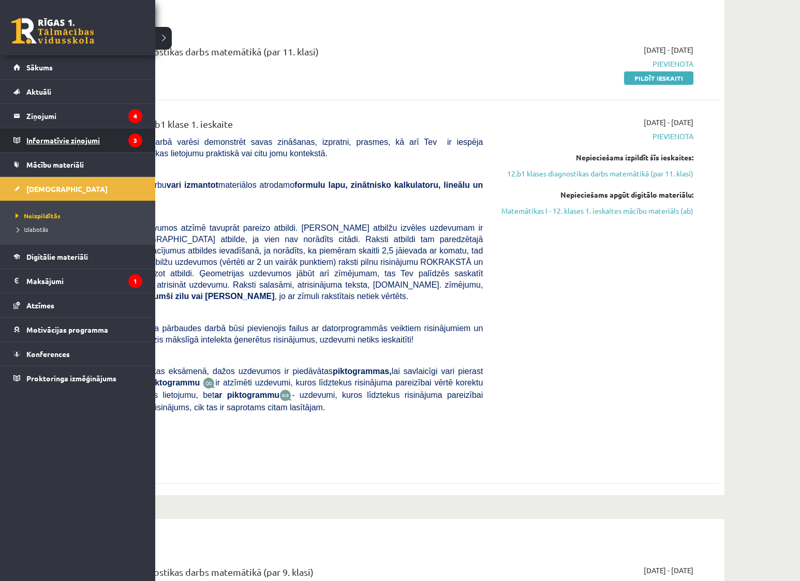 This screenshot has width=800, height=581. Describe the element at coordinates (39, 67) in the screenshot. I see `span: Sākums` at that location.